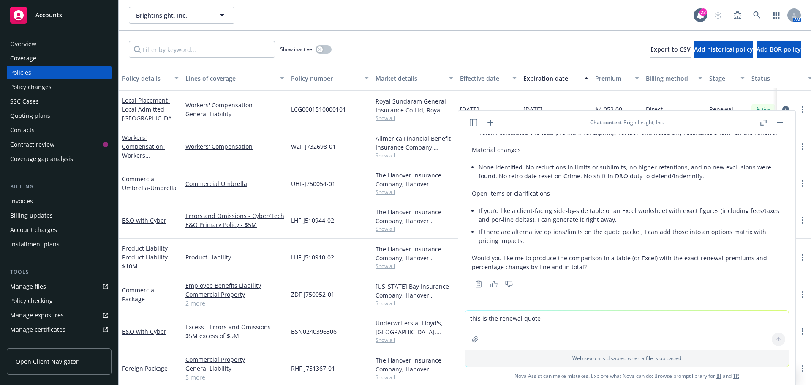 This screenshot has height=385, width=811. I want to click on a: Account charges, so click(59, 230).